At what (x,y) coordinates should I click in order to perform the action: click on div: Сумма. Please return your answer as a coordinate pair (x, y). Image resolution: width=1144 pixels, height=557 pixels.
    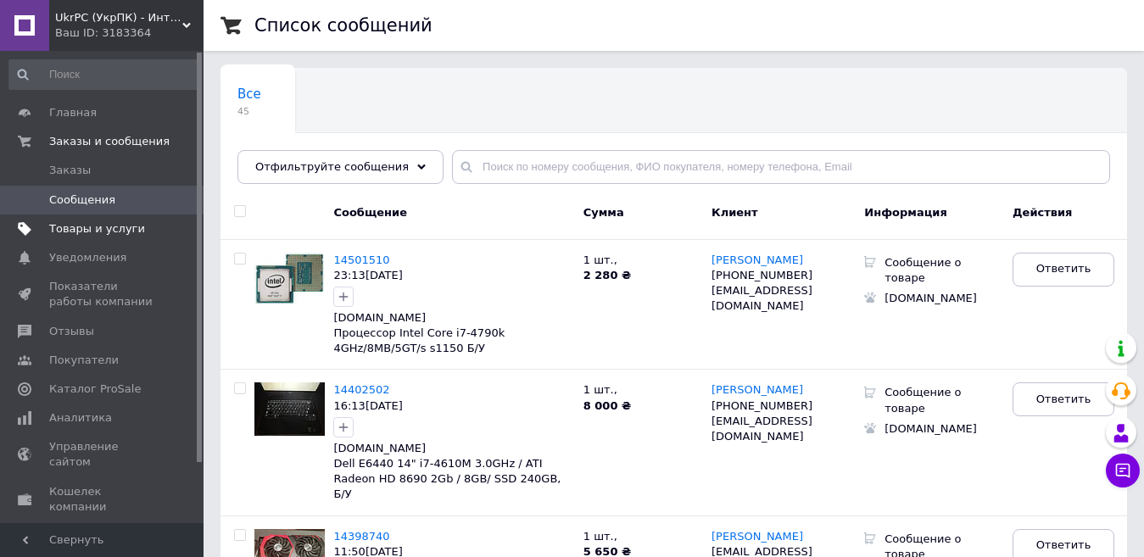
    Looking at the image, I should click on (639, 215).